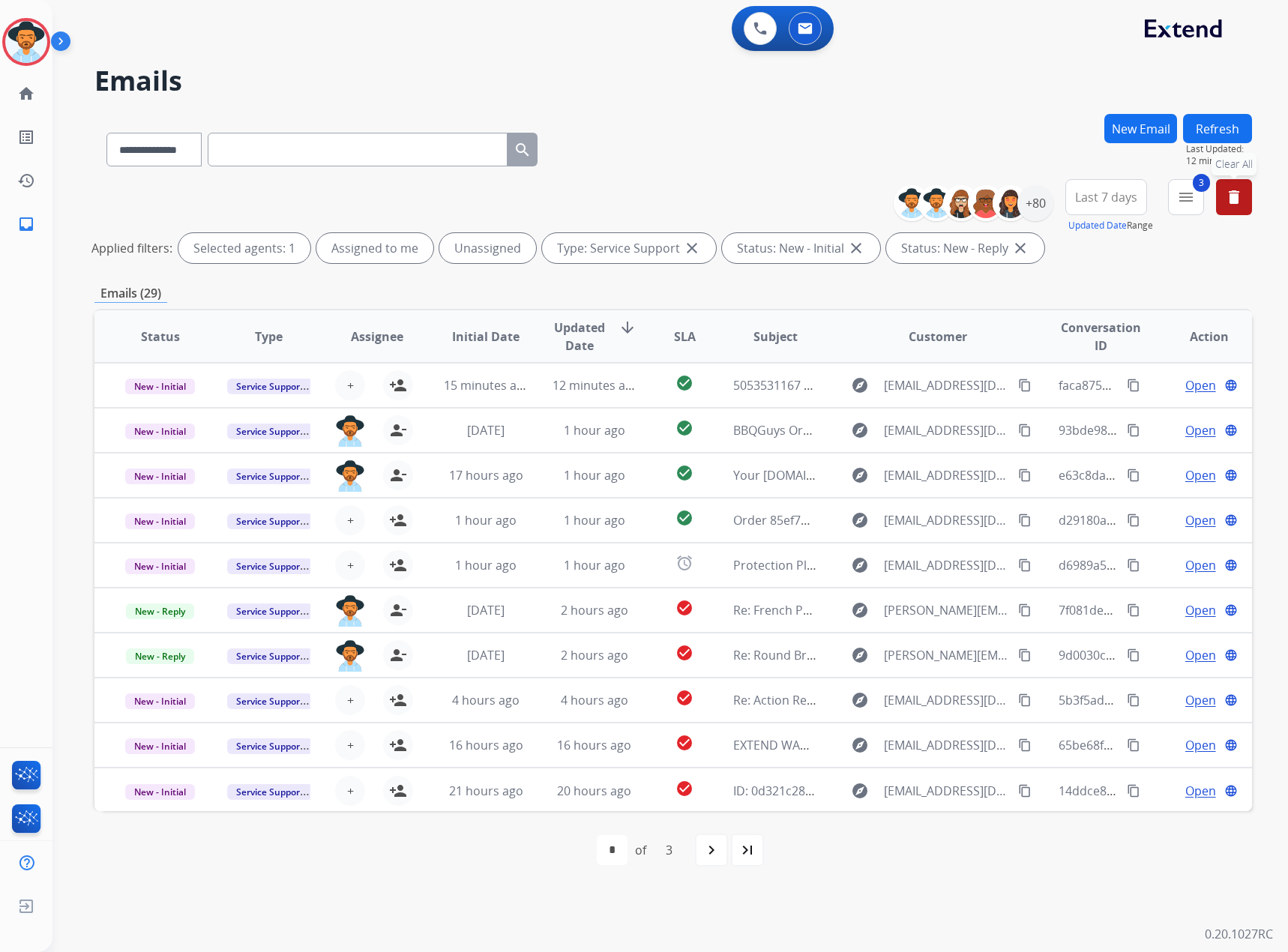  Describe the element at coordinates (1186, 197) in the screenshot. I see `button: 3` at that location.